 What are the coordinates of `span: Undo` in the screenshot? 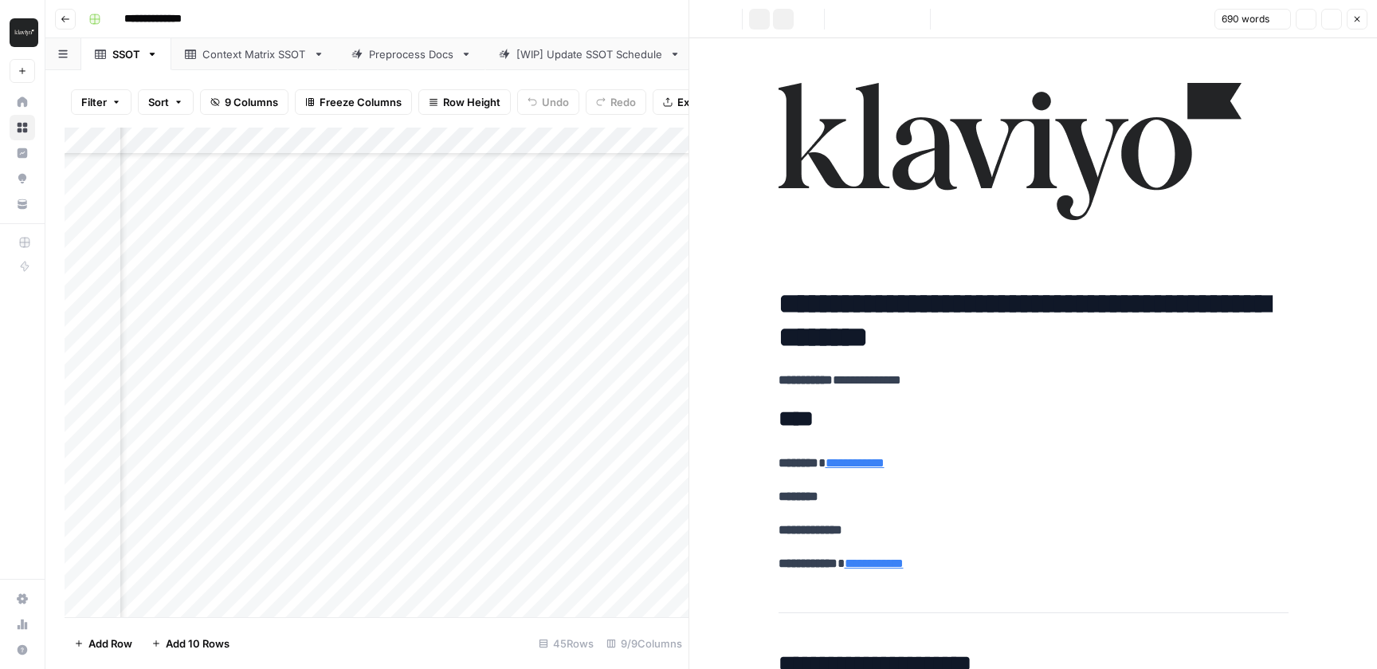 It's located at (555, 102).